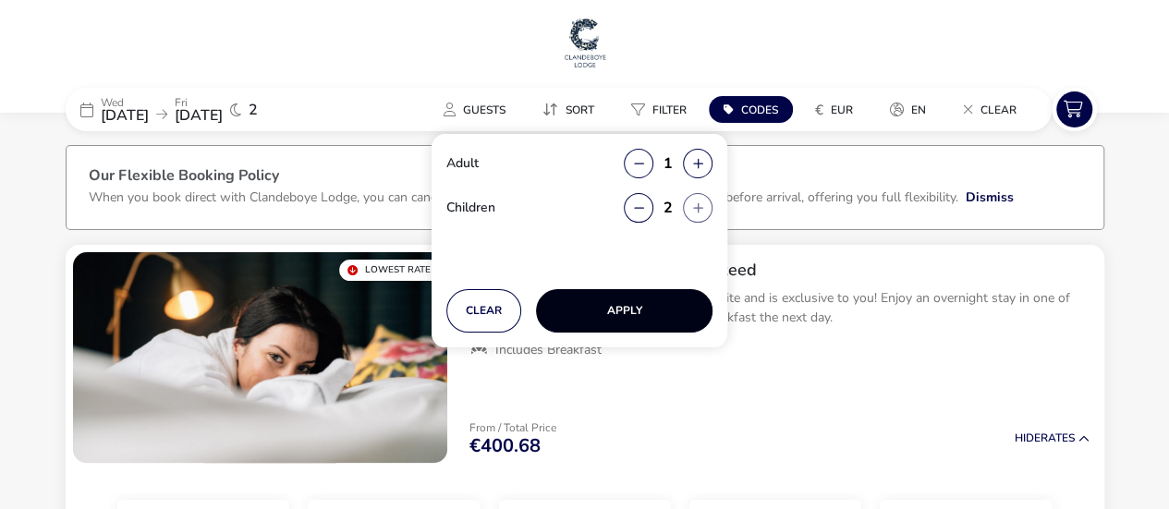 This screenshot has width=1169, height=509. Describe the element at coordinates (837, 109) in the screenshot. I see `naf-pibe-menu-bar-item: €EUR` at that location.